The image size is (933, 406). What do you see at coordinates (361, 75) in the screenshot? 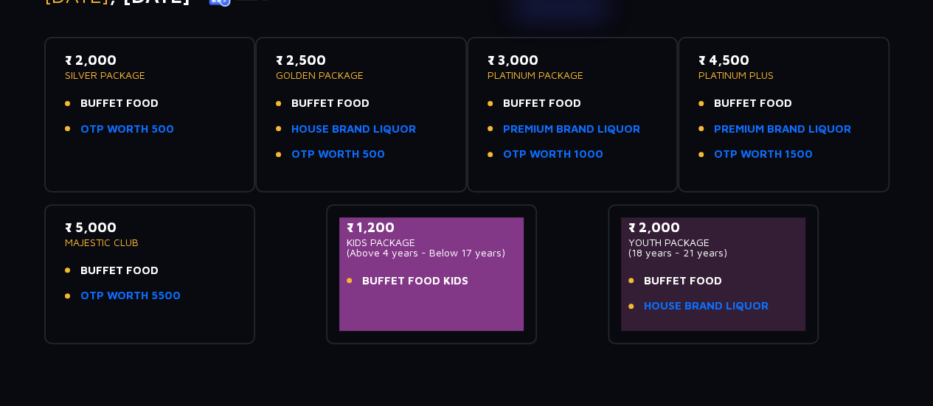
I see `p: GOLDEN PACKAGE` at bounding box center [361, 75].